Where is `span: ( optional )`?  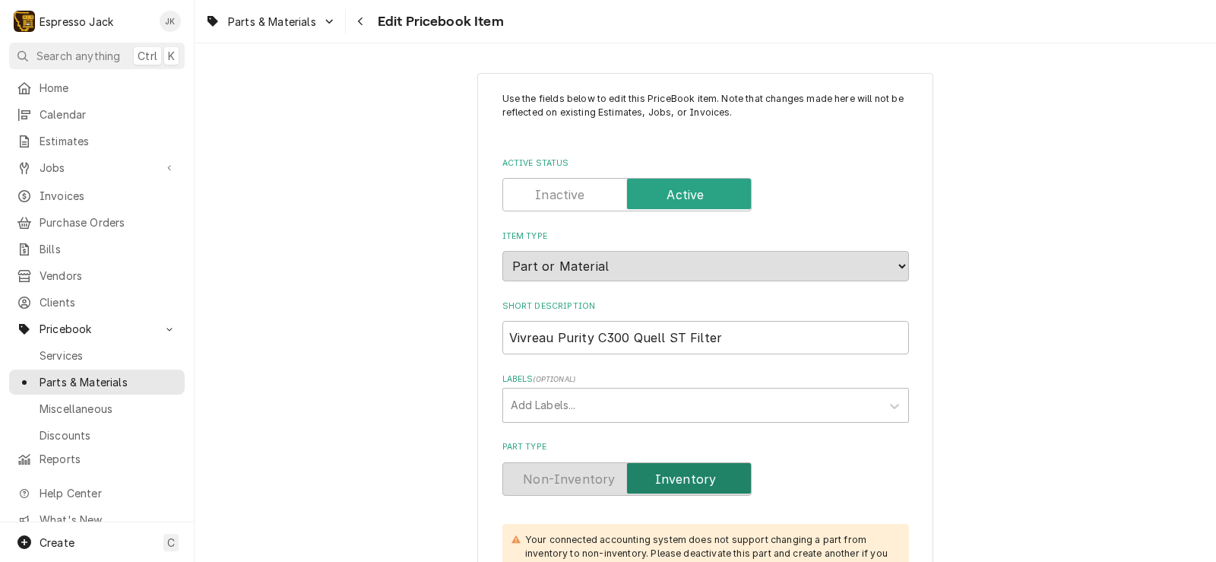 span: ( optional ) is located at coordinates (554, 379).